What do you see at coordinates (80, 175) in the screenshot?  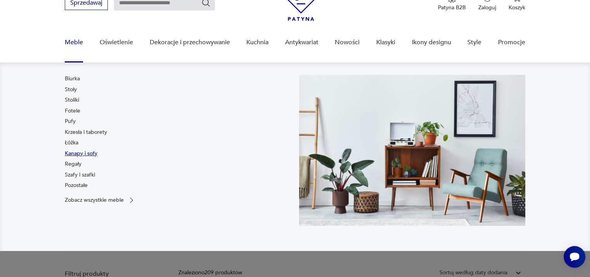 I see `a: Szafy i szafki` at bounding box center [80, 175].